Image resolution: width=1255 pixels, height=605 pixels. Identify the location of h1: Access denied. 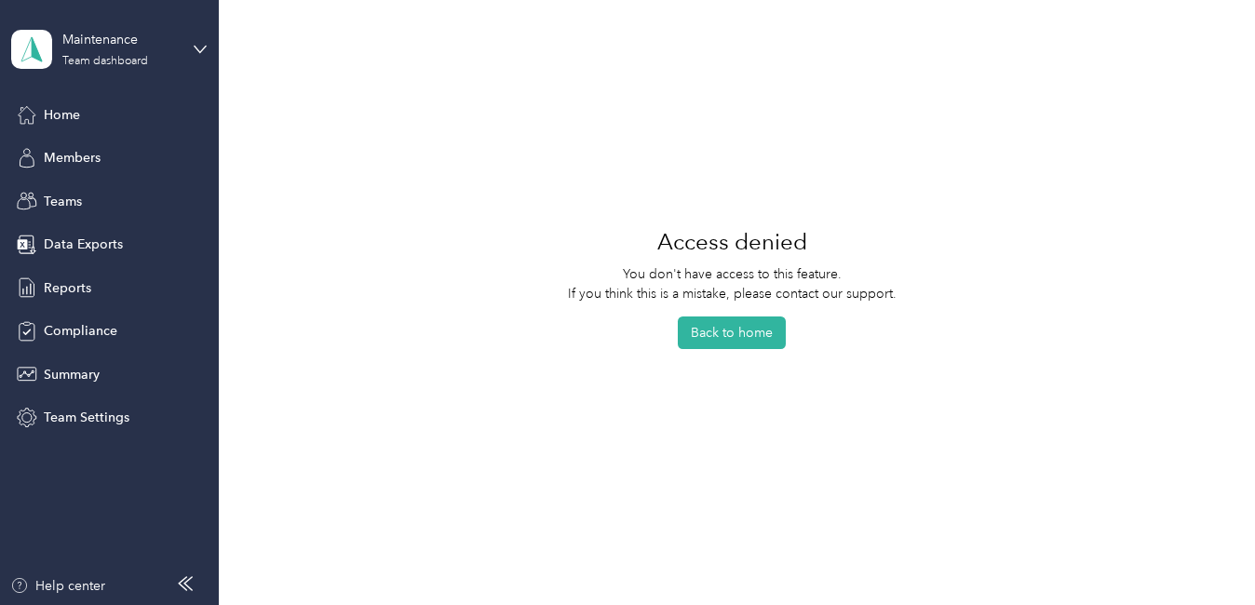
(732, 242).